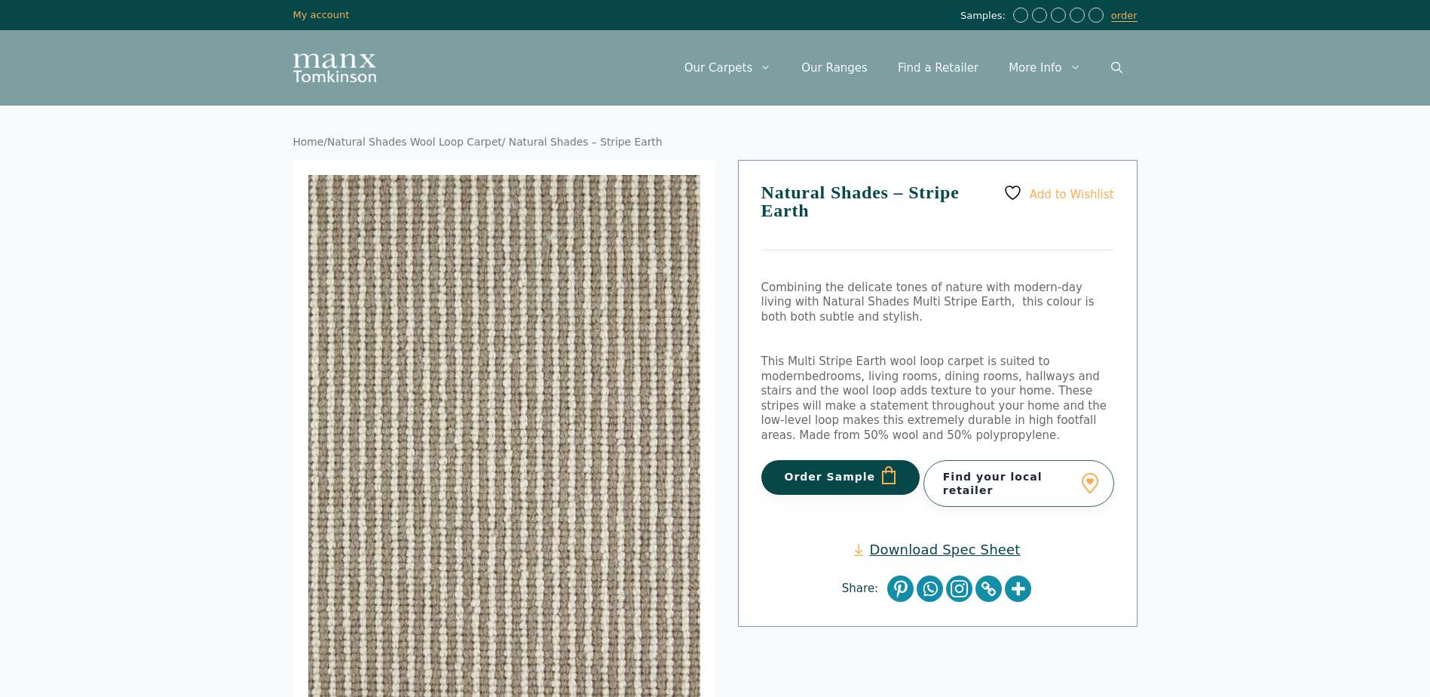 The height and width of the screenshot is (697, 1430). Describe the element at coordinates (938, 68) in the screenshot. I see `a: Find a Retailer` at that location.